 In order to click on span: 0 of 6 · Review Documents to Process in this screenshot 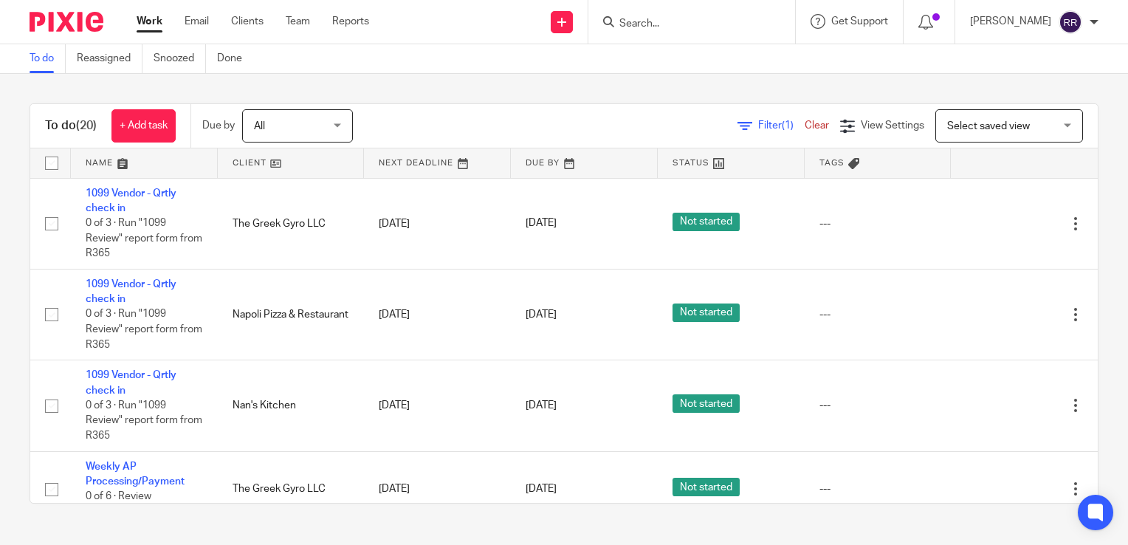, I will do `click(139, 503)`.